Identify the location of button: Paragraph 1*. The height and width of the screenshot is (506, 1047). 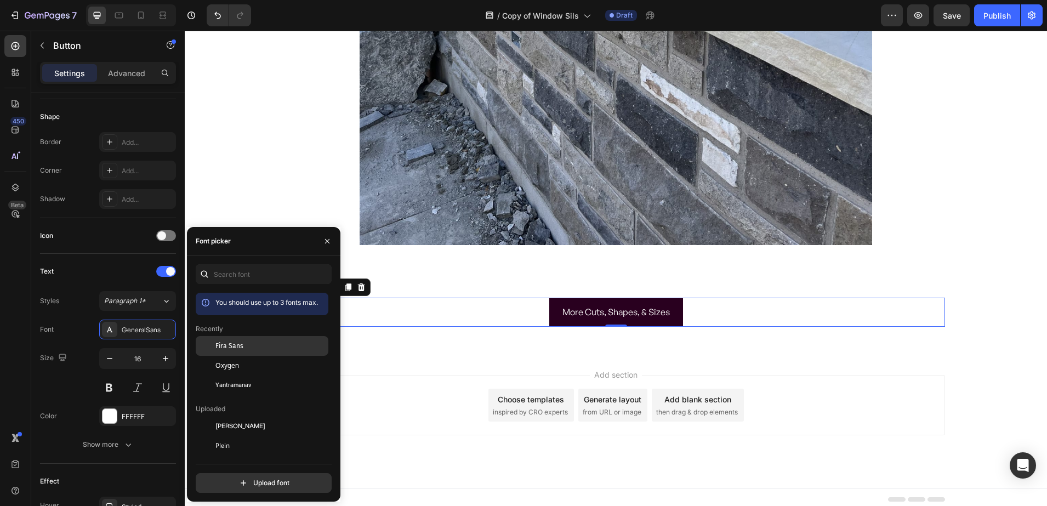
(138, 301).